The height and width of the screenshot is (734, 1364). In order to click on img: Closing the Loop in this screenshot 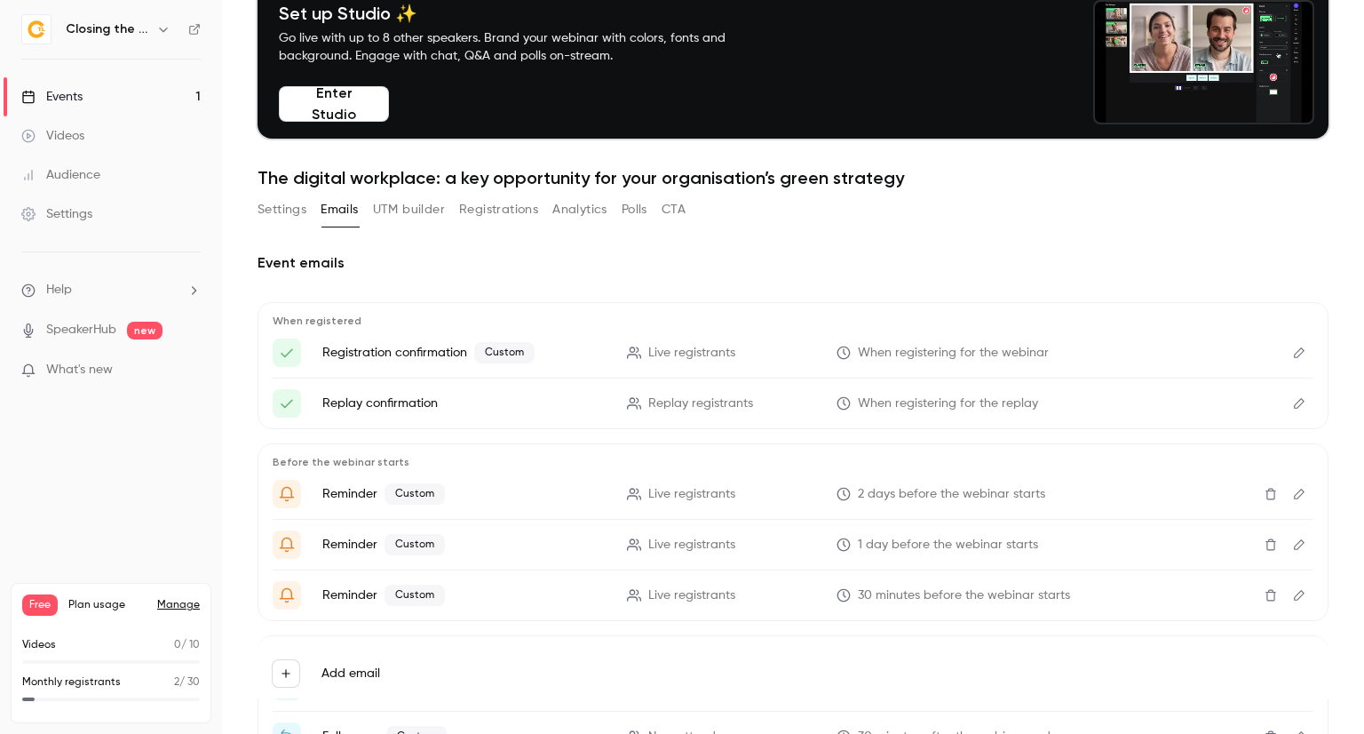, I will do `click(36, 29)`.